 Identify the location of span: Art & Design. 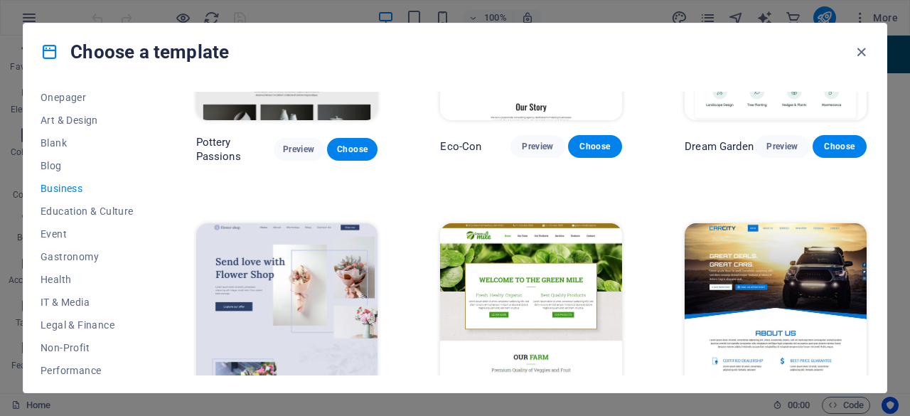
(87, 120).